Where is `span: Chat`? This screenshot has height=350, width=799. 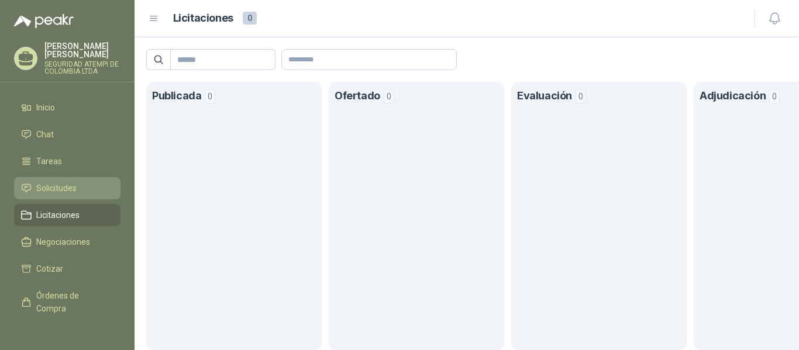
span: Chat is located at coordinates (45, 134).